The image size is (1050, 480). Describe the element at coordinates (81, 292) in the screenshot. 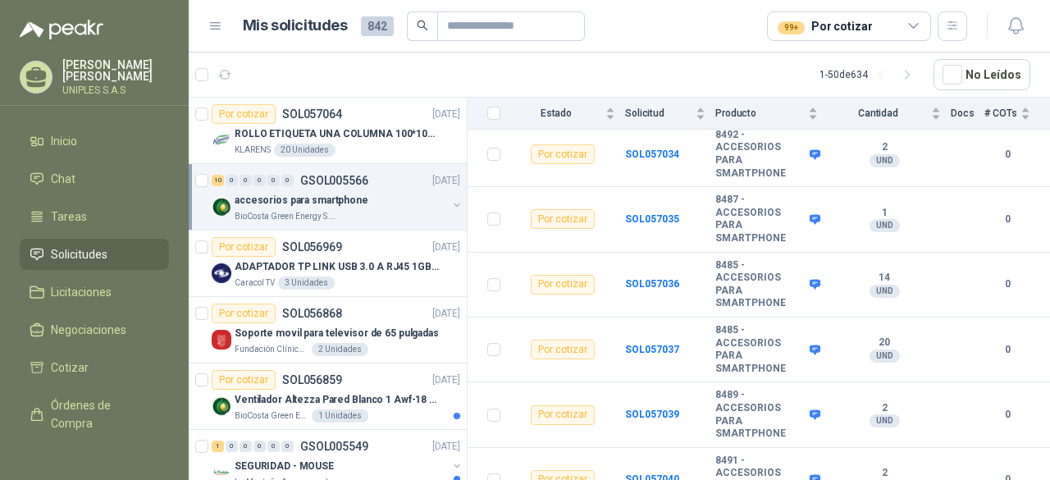

I see `span: Licitaciones` at that location.